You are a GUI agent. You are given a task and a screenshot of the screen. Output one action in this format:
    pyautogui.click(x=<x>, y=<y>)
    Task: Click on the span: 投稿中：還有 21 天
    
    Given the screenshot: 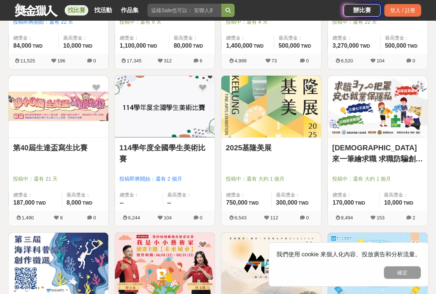 What is the action you would take?
    pyautogui.click(x=58, y=179)
    